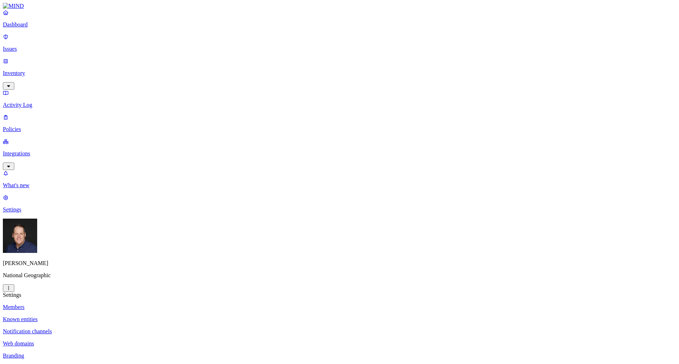 The width and height of the screenshot is (679, 364). Describe the element at coordinates (339, 210) in the screenshot. I see `p: Settings` at that location.